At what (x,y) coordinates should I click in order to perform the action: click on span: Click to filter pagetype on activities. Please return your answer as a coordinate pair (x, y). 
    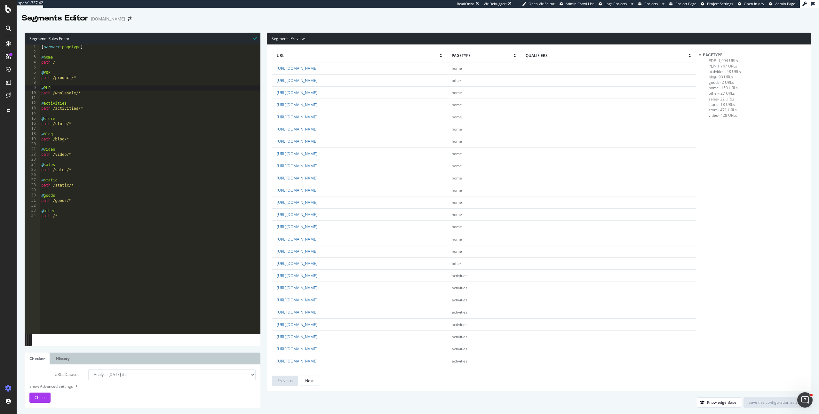
    Looking at the image, I should click on (724, 71).